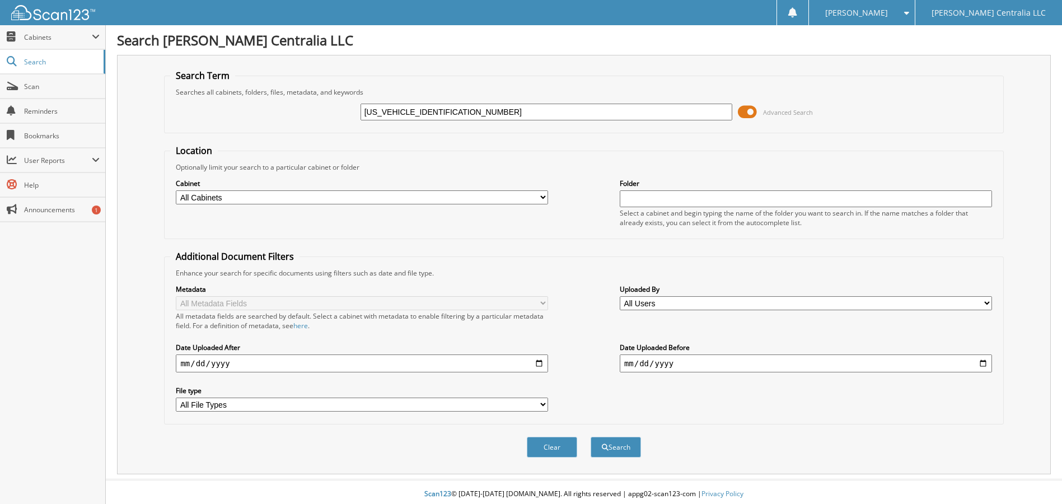 This screenshot has width=1062, height=504. I want to click on legend: Location, so click(194, 151).